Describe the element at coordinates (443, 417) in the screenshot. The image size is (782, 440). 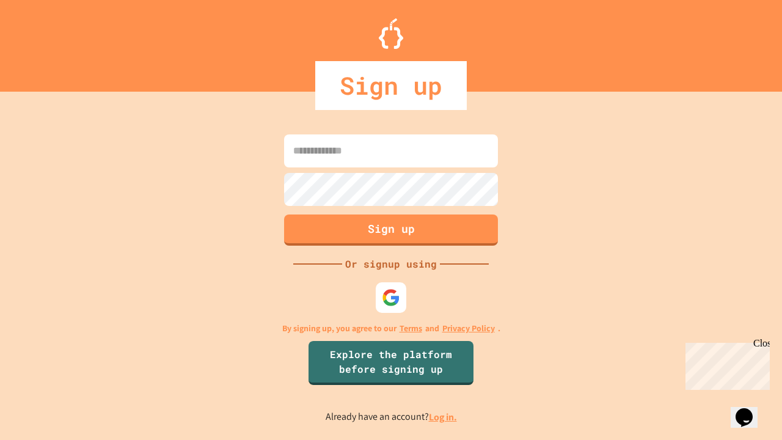
I see `a: Log in.` at that location.